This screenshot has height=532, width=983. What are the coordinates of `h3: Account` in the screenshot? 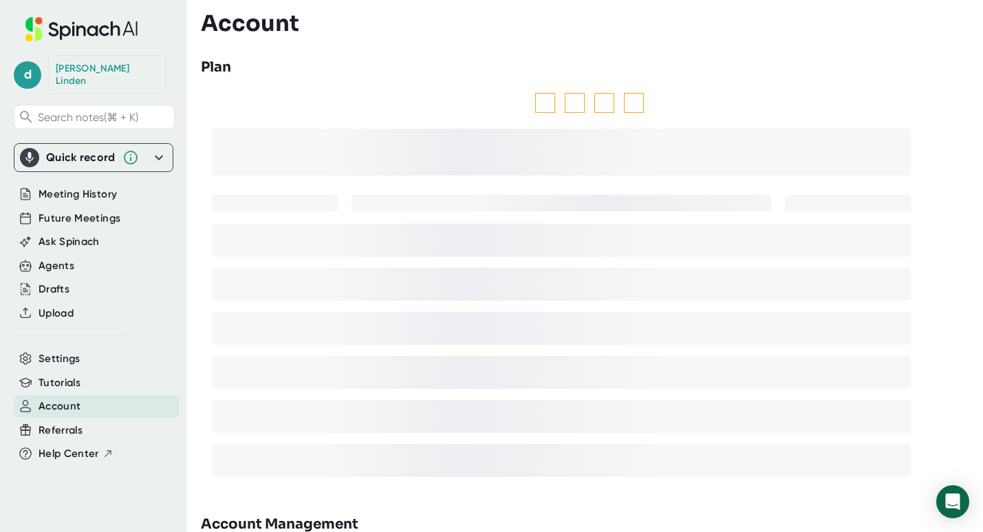 It's located at (250, 23).